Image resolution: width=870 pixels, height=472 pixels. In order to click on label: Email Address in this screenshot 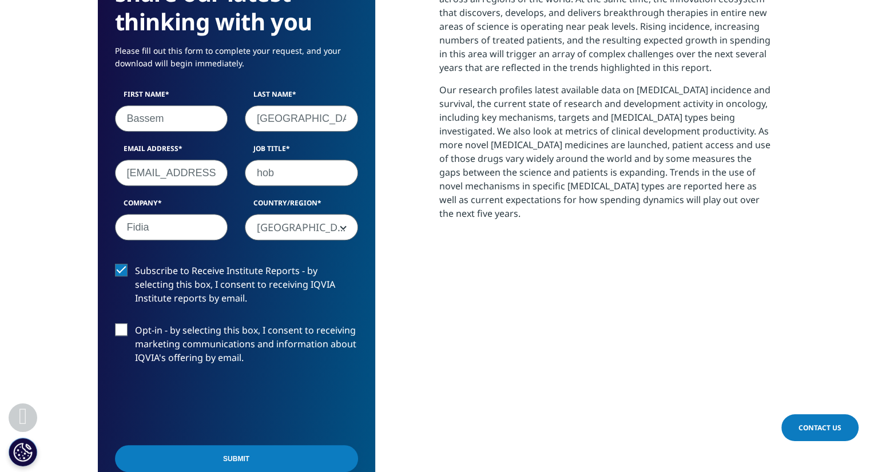, I will do `click(172, 152)`.